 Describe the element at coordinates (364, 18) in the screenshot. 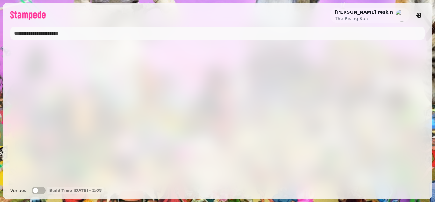

I see `p: The Rising Sun` at that location.